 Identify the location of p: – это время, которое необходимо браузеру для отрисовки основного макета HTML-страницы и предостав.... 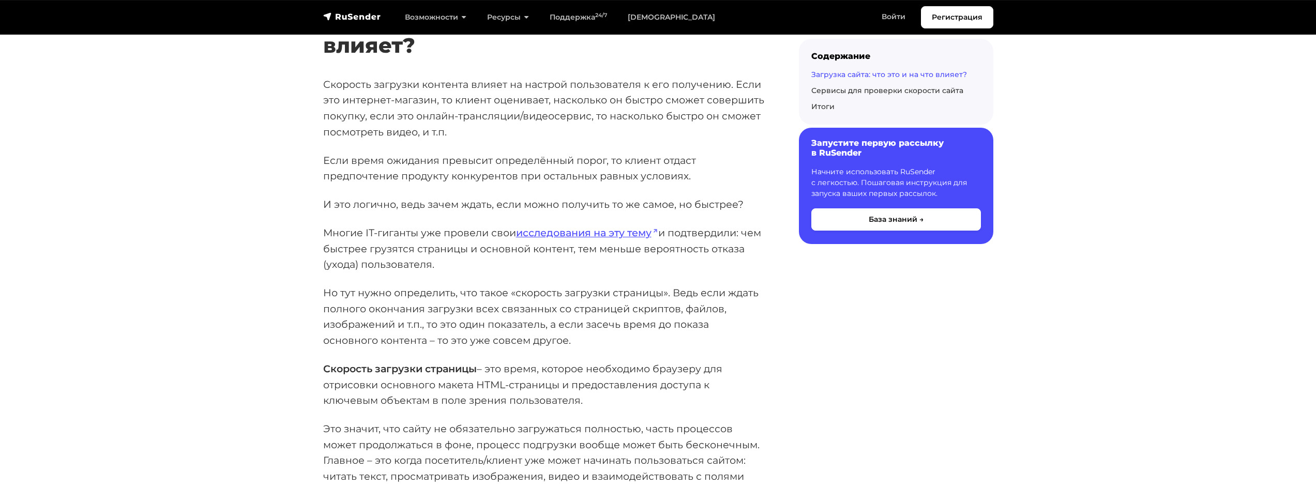
(544, 385).